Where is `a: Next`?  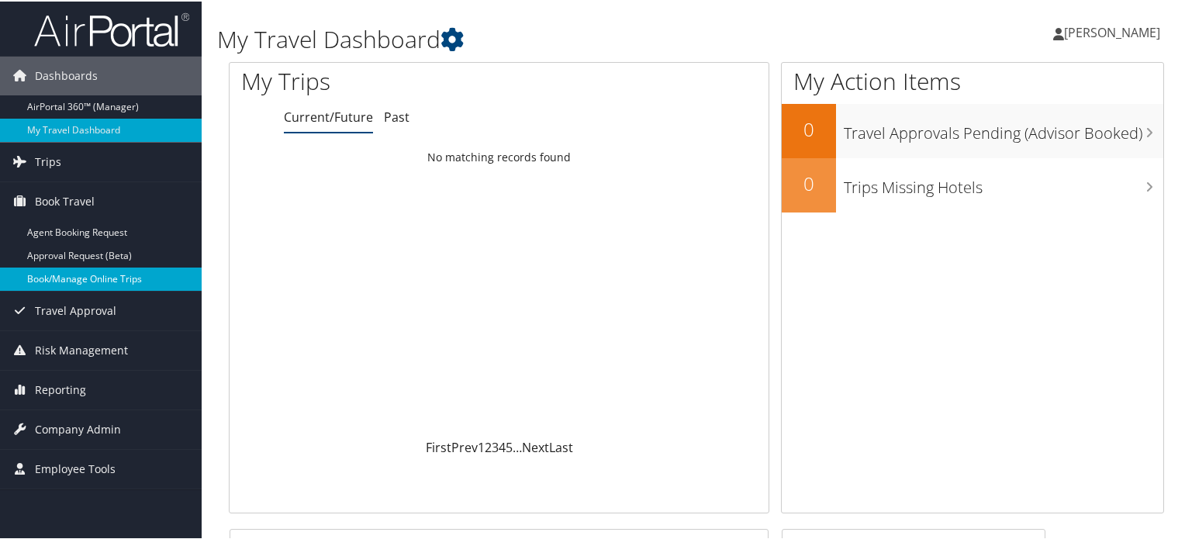
a: Next is located at coordinates (535, 446).